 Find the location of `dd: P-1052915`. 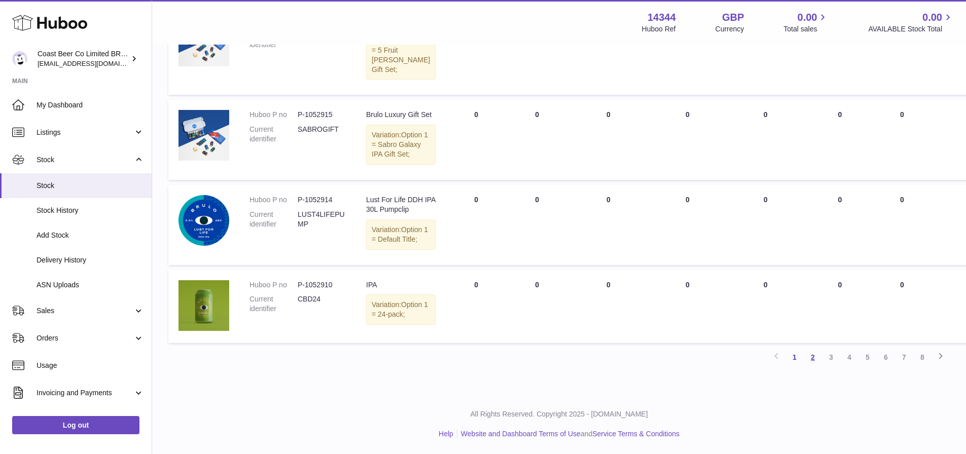

dd: P-1052915 is located at coordinates (321, 115).